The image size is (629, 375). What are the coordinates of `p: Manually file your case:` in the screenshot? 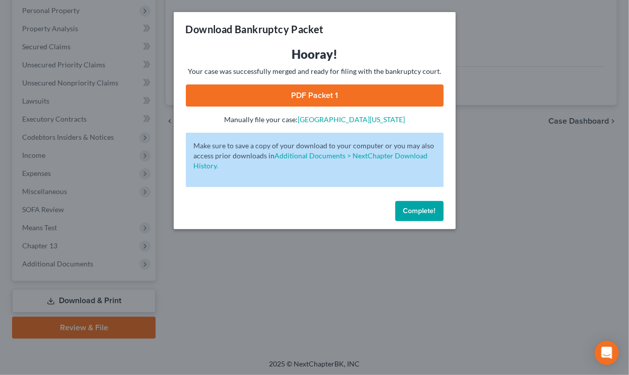 It's located at (315, 120).